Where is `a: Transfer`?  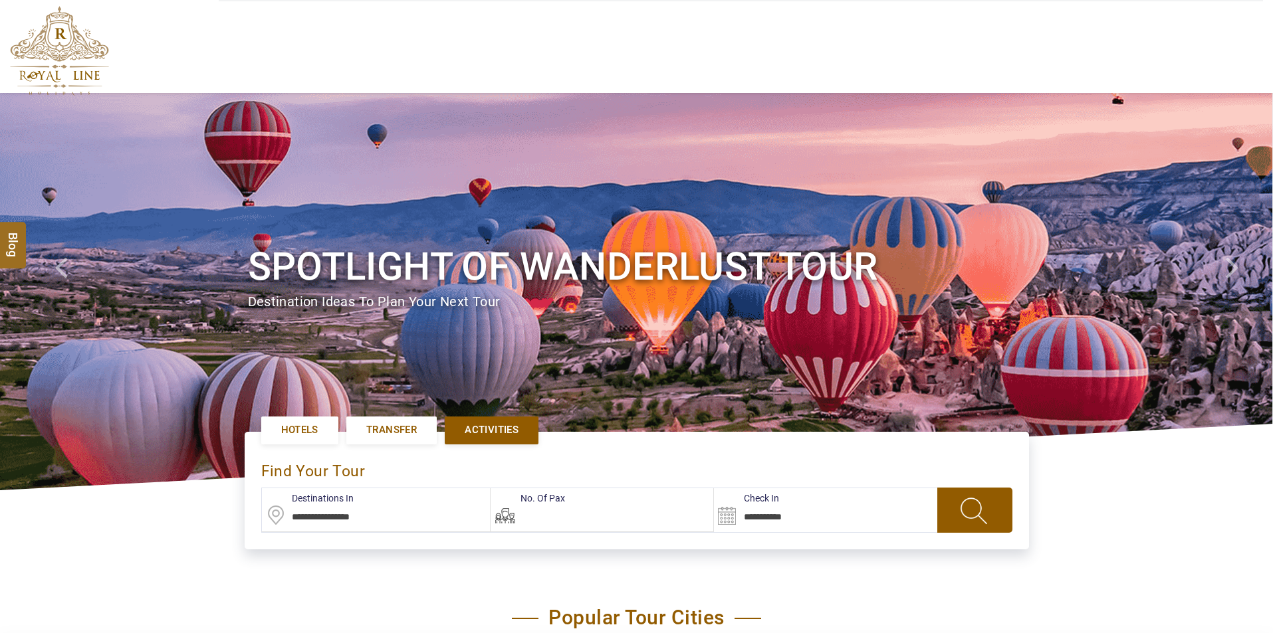 a: Transfer is located at coordinates (391, 430).